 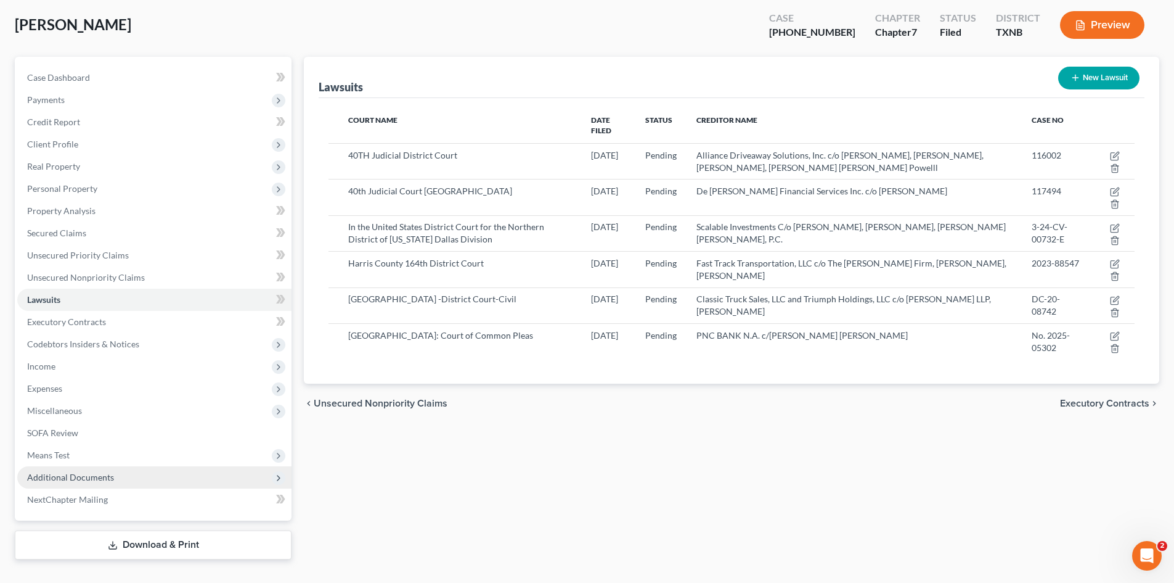 I want to click on a: SOFA Review, so click(x=154, y=433).